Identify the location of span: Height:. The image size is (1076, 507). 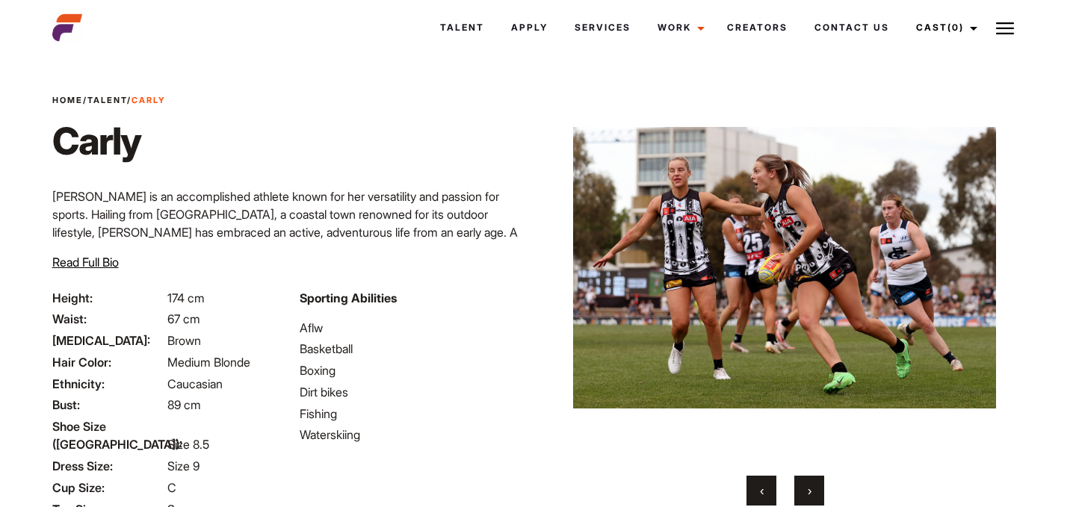
(108, 298).